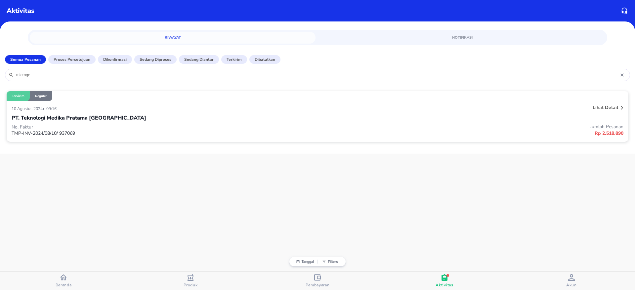  Describe the element at coordinates (330, 262) in the screenshot. I see `button: Filters` at that location.